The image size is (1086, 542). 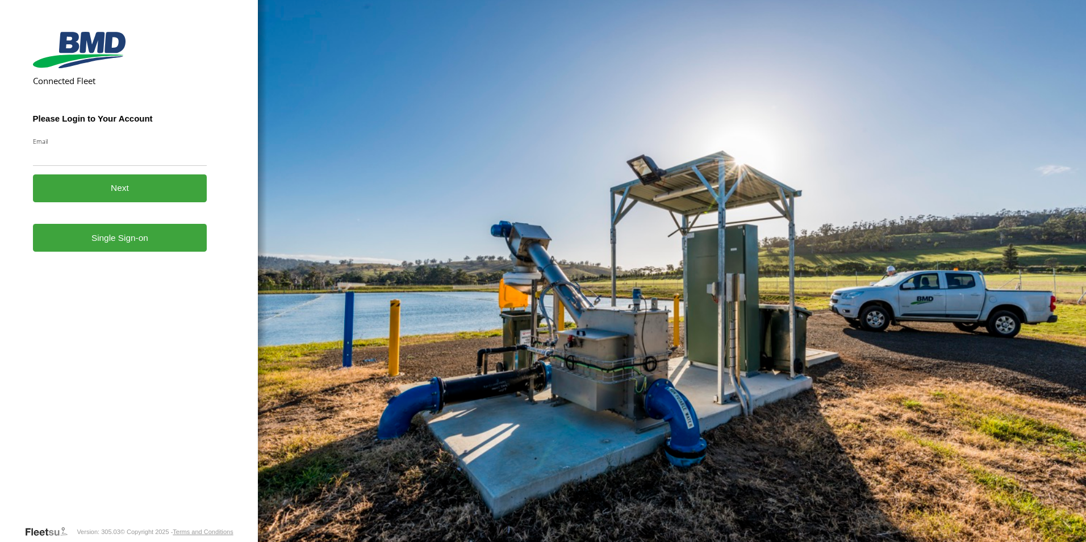 I want to click on a: Visit our Website, so click(x=51, y=532).